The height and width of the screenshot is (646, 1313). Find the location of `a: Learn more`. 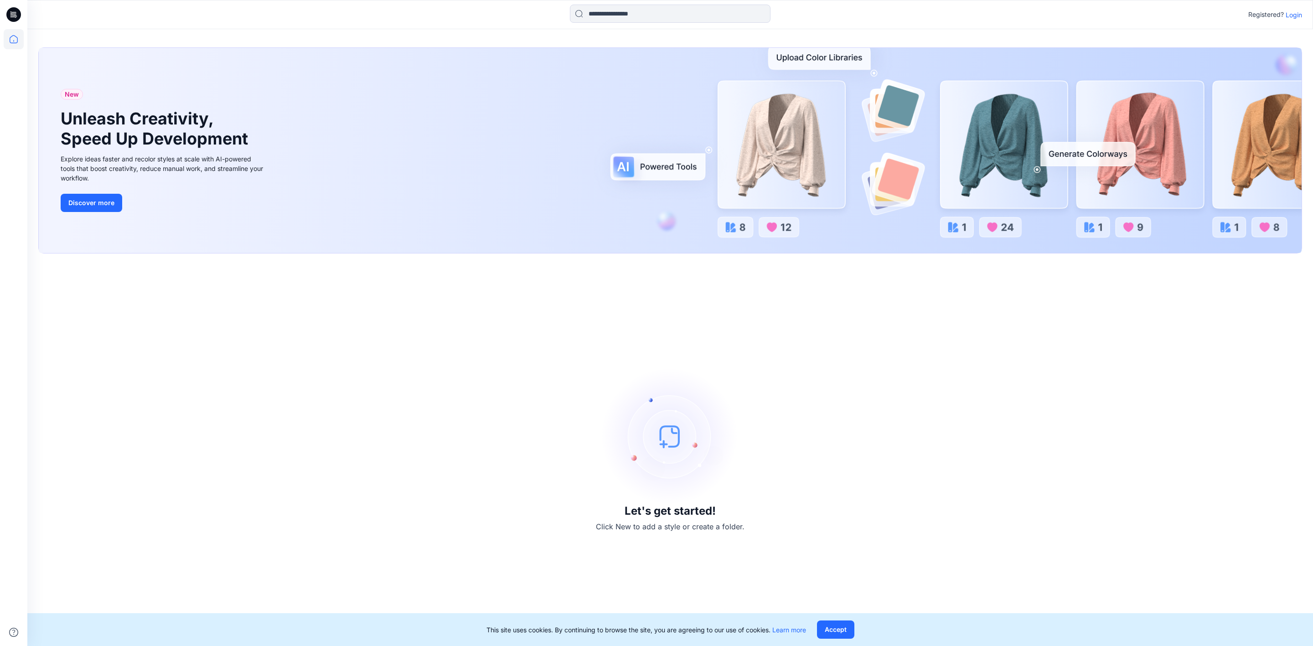

a: Learn more is located at coordinates (789, 630).